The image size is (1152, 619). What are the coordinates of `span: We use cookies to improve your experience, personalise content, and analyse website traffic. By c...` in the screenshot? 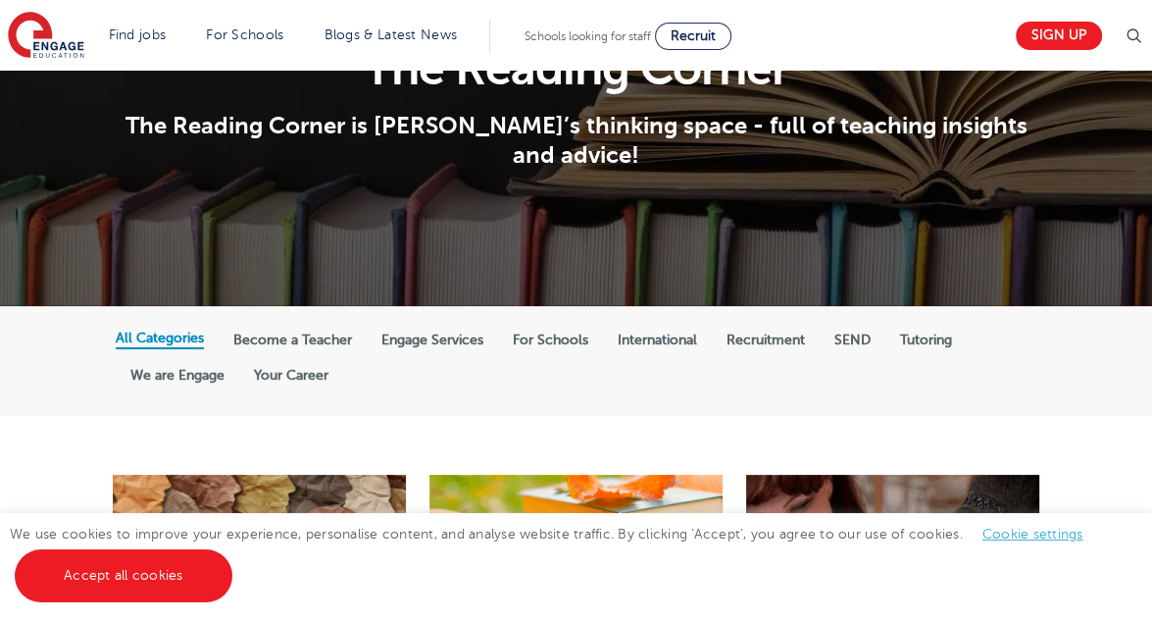 It's located at (556, 554).